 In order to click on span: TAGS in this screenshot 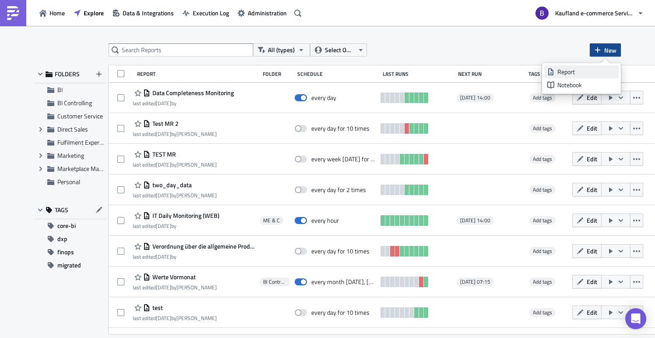, I will do `click(61, 210)`.